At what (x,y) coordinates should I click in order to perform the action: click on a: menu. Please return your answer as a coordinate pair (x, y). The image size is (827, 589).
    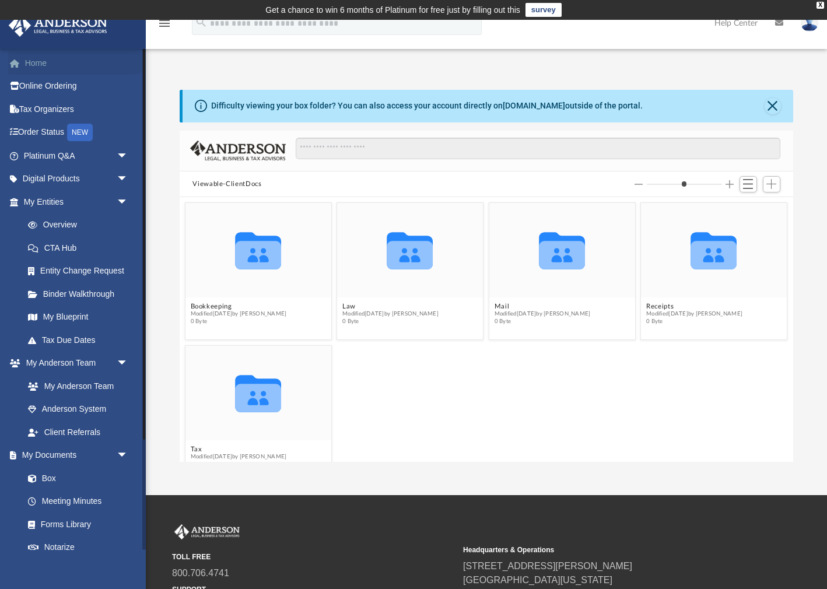
    Looking at the image, I should click on (164, 26).